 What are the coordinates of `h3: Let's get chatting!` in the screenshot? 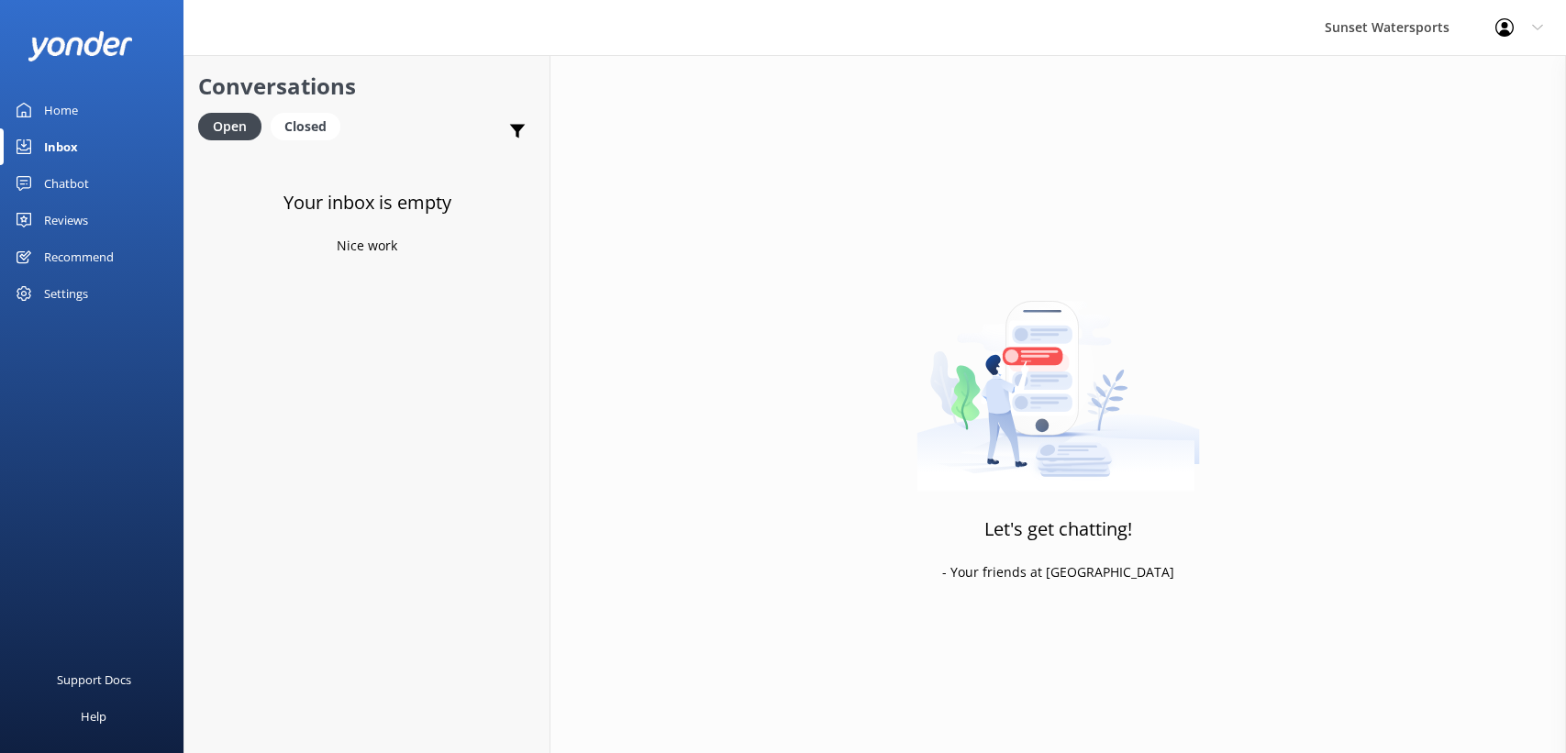 It's located at (1058, 529).